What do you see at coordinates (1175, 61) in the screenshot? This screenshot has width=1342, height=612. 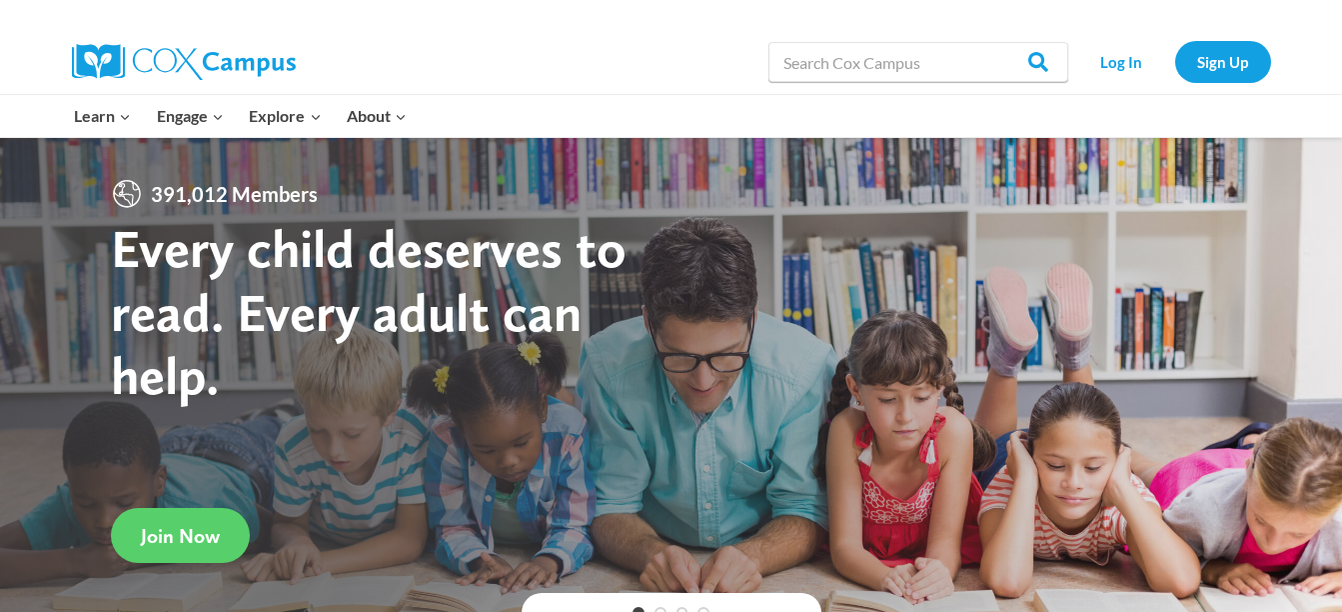 I see `nav: Secondary Navigation` at bounding box center [1175, 61].